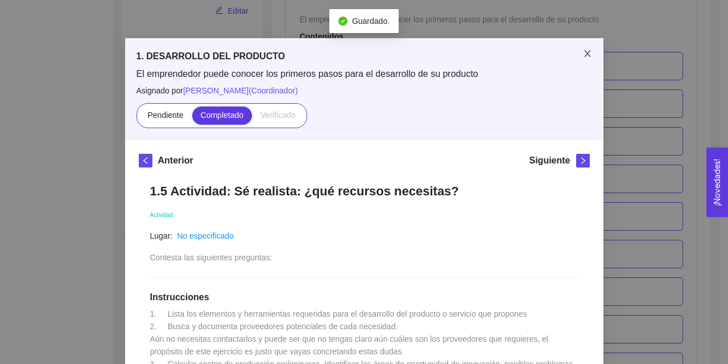  What do you see at coordinates (162, 236) in the screenshot?
I see `article: Lugar:` at bounding box center [162, 236].